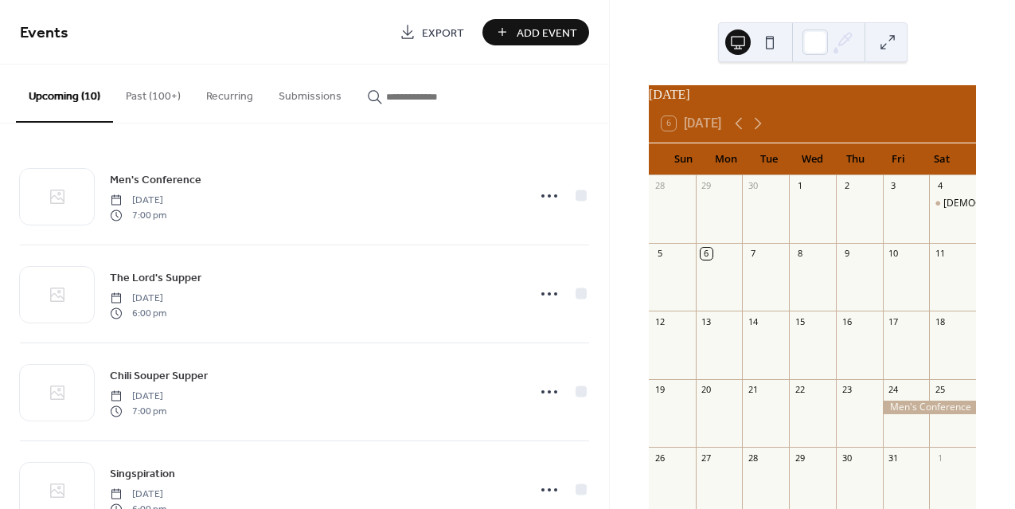  Describe the element at coordinates (941, 159) in the screenshot. I see `div: Sat` at that location.